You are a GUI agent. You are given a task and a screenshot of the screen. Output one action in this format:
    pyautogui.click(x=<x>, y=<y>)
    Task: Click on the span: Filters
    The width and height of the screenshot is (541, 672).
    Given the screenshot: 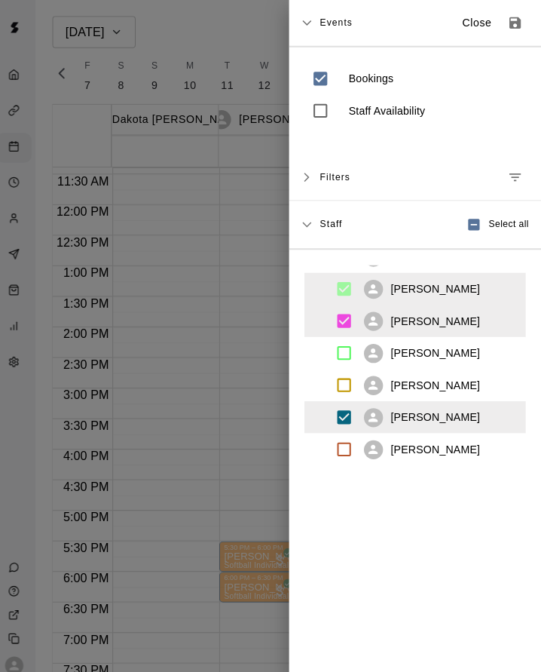 What is the action you would take?
    pyautogui.click(x=338, y=175)
    